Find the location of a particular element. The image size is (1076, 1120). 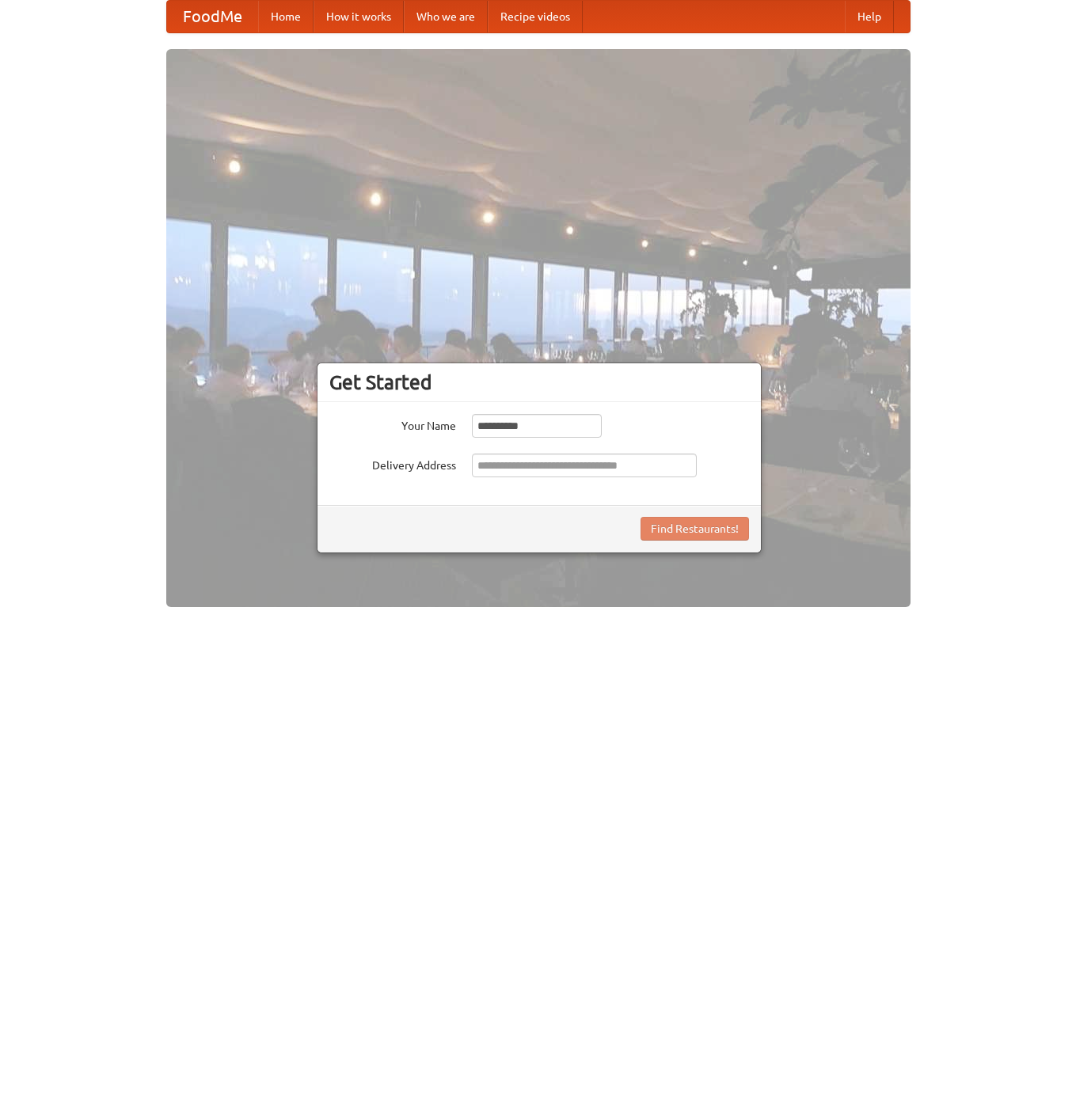

a: Recipe videos is located at coordinates (535, 17).